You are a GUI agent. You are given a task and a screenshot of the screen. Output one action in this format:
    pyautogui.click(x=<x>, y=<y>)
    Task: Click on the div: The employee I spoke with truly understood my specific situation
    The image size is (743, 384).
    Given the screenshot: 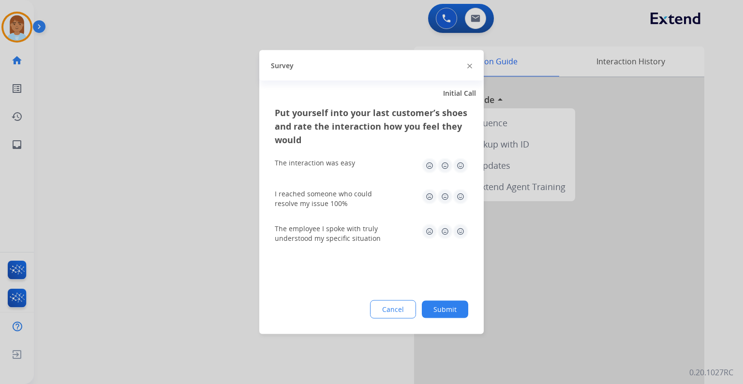 What is the action you would take?
    pyautogui.click(x=333, y=234)
    